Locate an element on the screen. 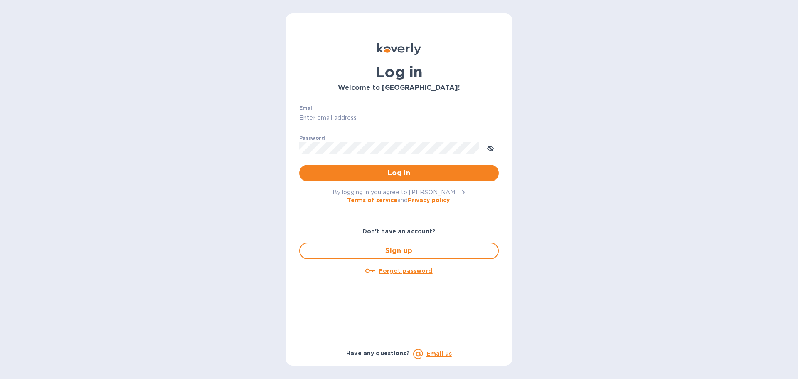  b: Terms of service is located at coordinates (372, 200).